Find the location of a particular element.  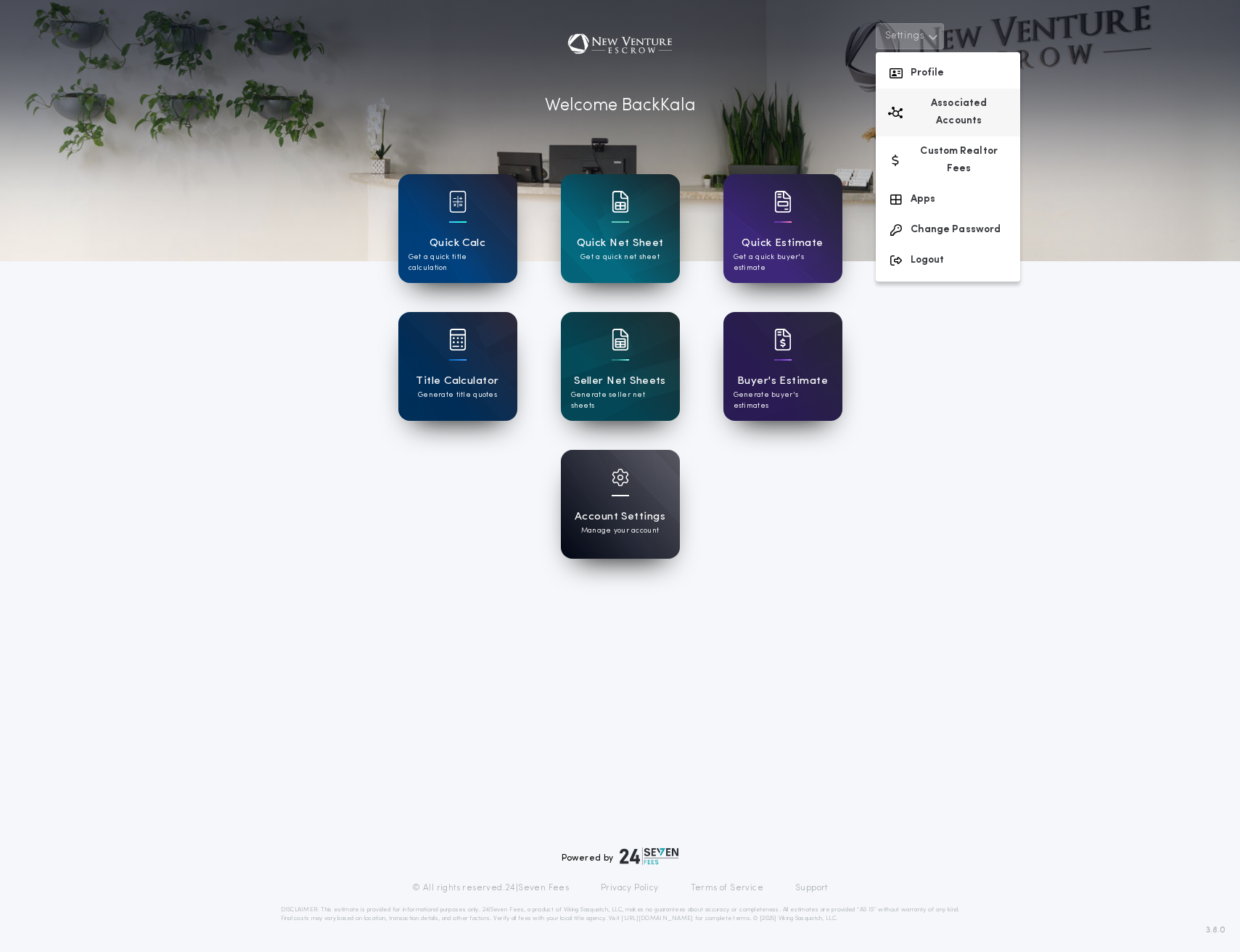

a: Support is located at coordinates (811, 889).